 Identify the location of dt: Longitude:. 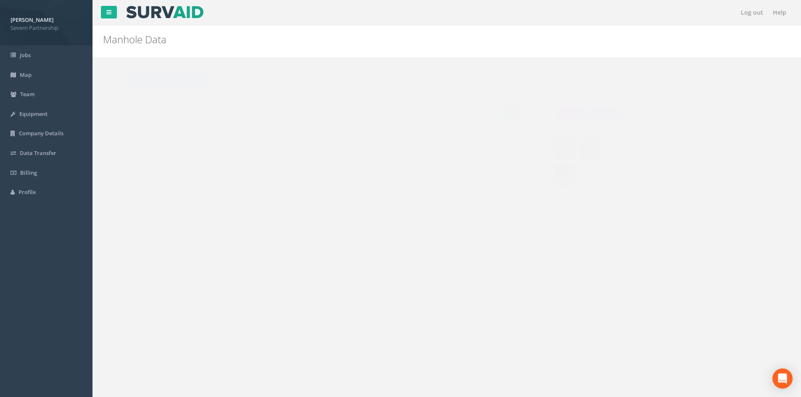
(145, 292).